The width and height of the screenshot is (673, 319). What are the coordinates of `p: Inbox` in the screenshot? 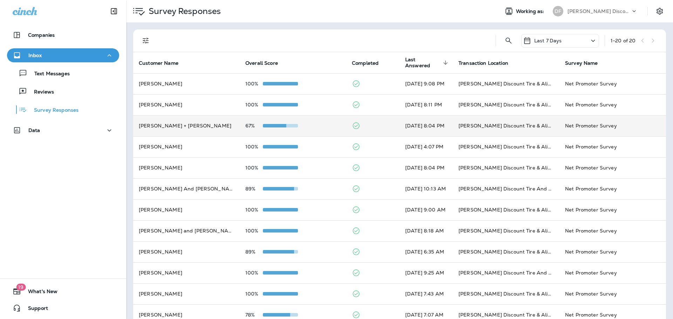 It's located at (35, 55).